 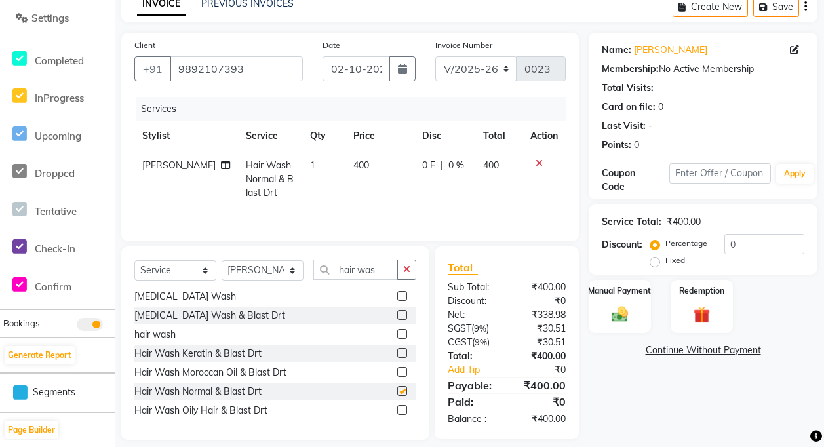 I want to click on span: Upcoming, so click(x=58, y=136).